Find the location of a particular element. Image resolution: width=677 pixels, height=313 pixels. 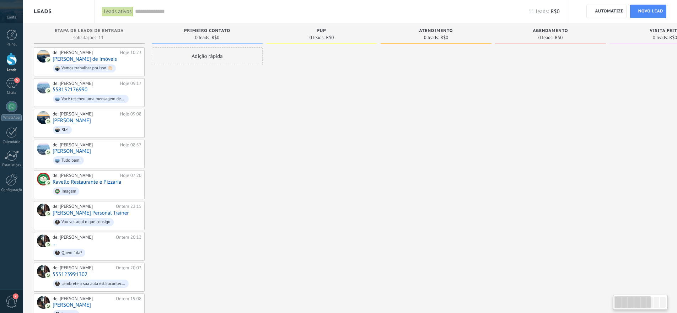

span: 11 leads: is located at coordinates (538, 11).